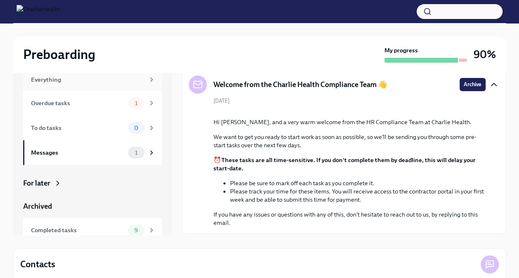 The image size is (519, 278). I want to click on a: To do tasks0, so click(92, 128).